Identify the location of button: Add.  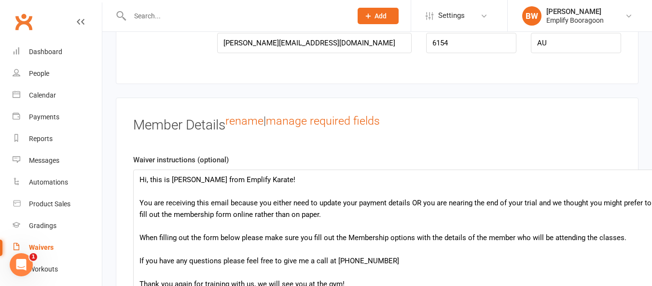
(378, 16).